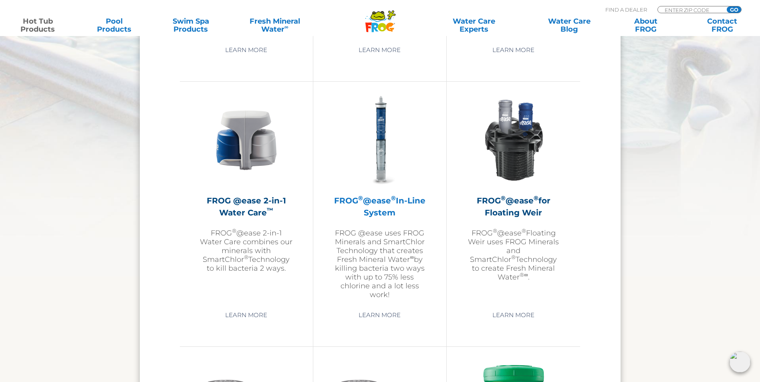 The width and height of the screenshot is (760, 382). I want to click on a: FROG @ease 2-in-1 Water Care™FROG®@ease 2-in-1 Water Care combines our minerals with SmartChlor®T..., so click(246, 198).